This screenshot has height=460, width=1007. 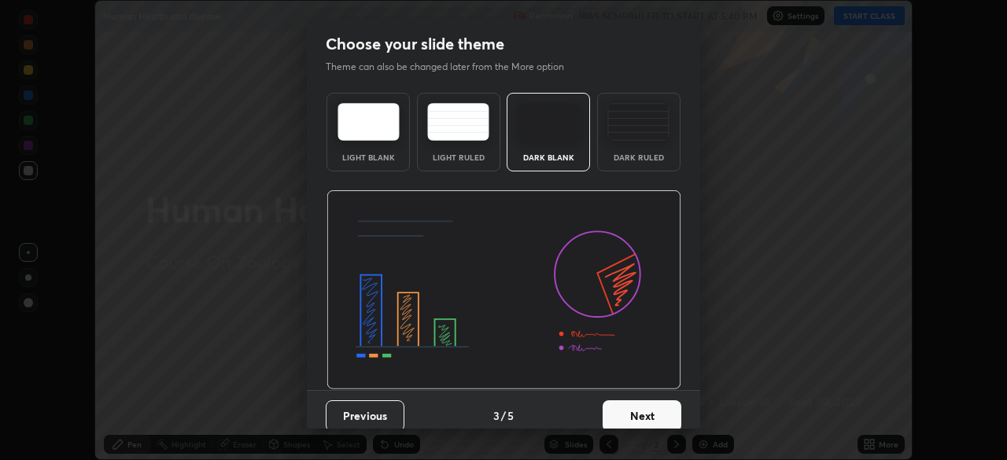 I want to click on h4: 3, so click(x=497, y=415).